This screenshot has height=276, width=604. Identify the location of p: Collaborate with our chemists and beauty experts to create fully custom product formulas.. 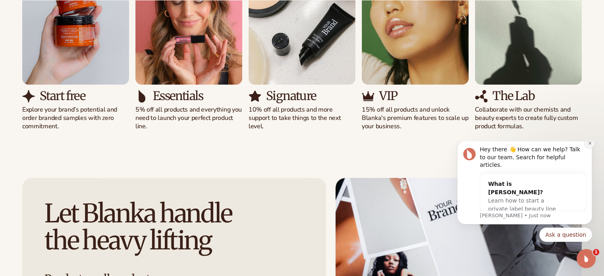
(528, 118).